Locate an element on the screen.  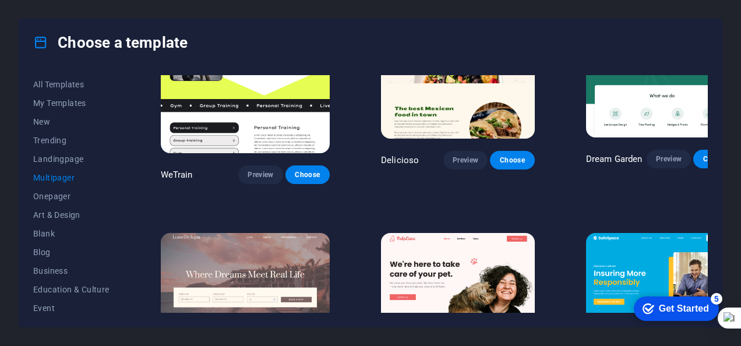
span: Education & Culture is located at coordinates (71, 289).